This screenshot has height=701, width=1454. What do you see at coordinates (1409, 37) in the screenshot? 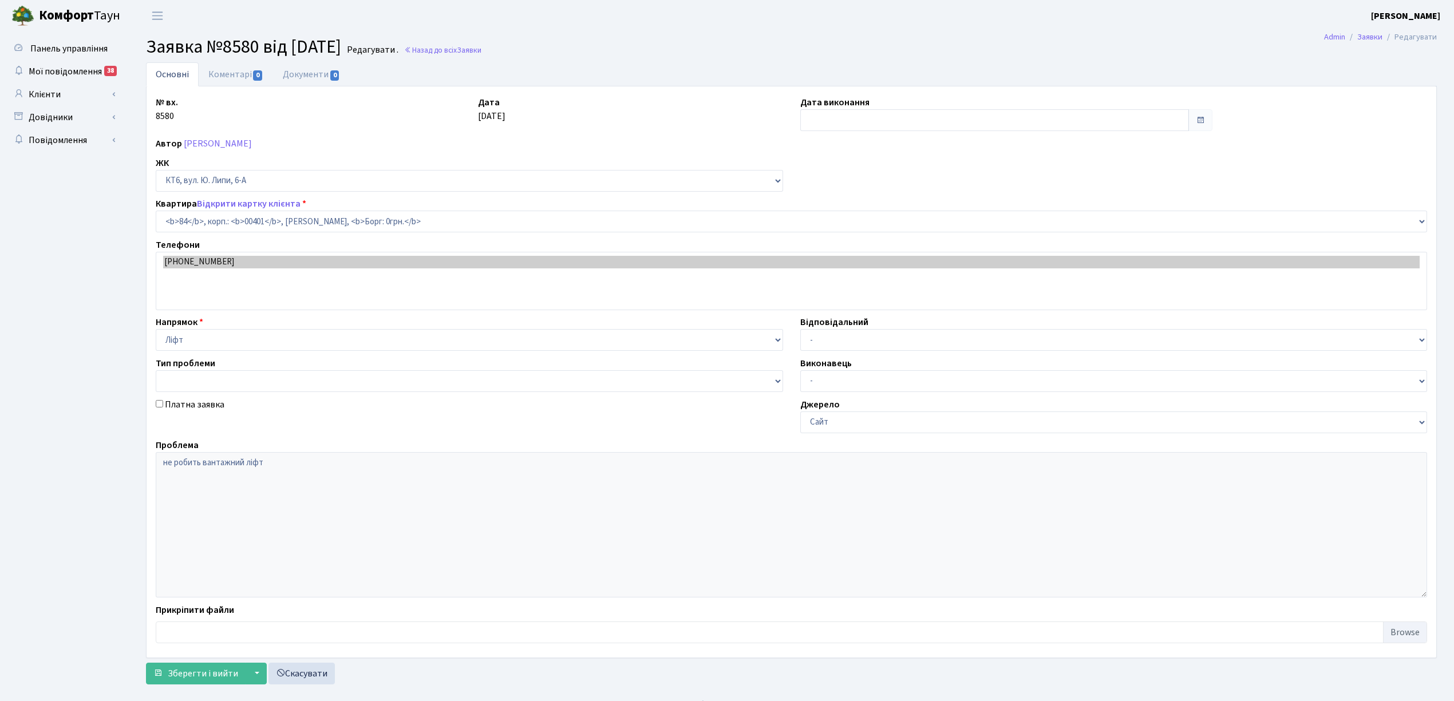
I see `li: Редагувати` at bounding box center [1409, 37].